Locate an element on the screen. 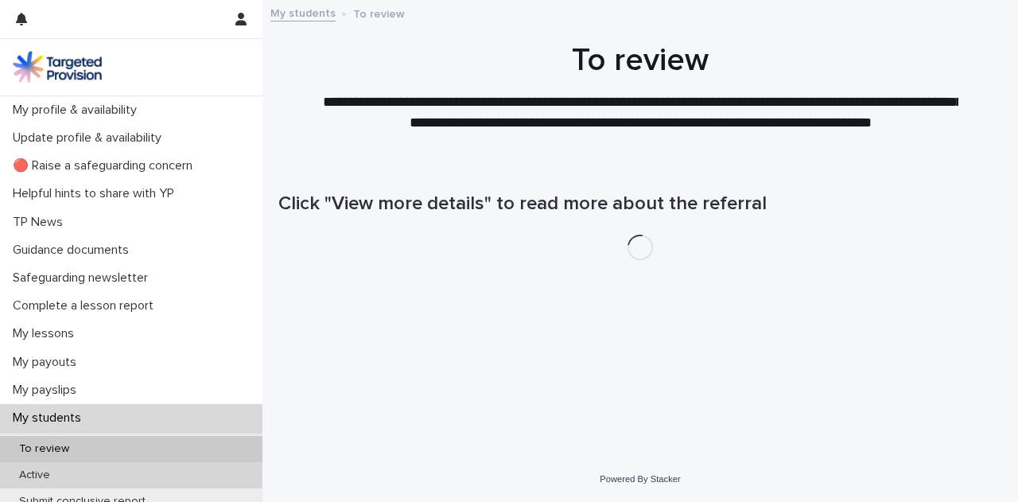  p: My profile & availability is located at coordinates (78, 110).